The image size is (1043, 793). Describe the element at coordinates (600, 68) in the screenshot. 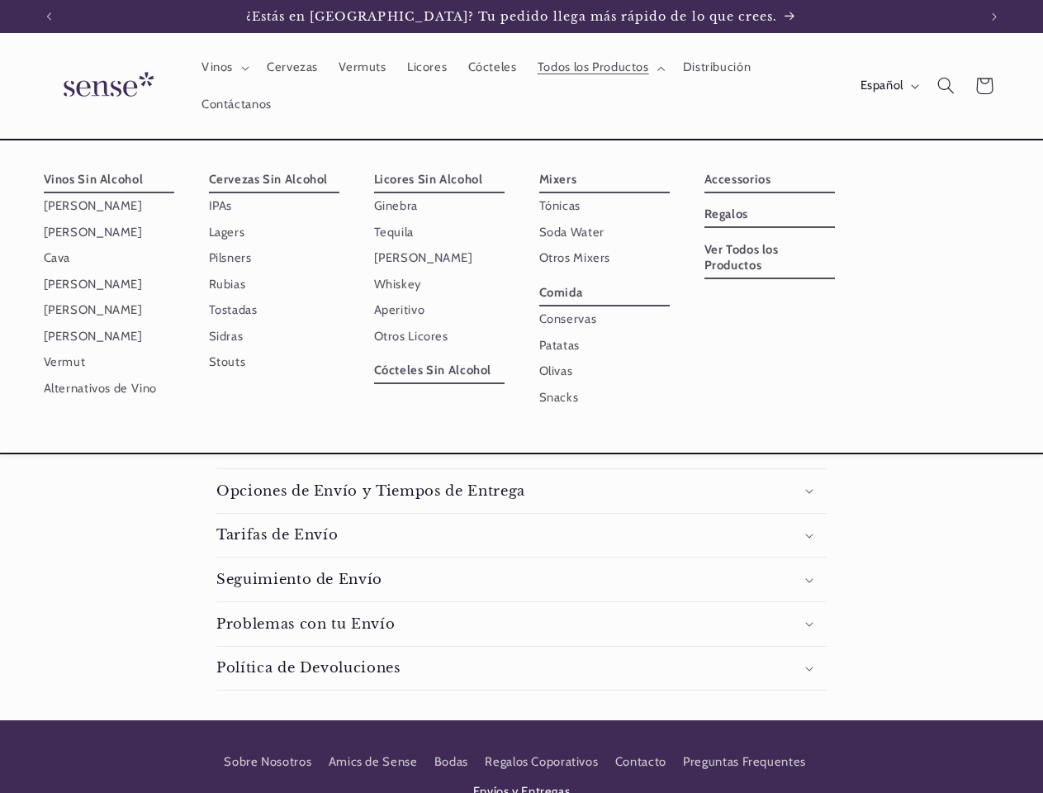

I see `summary: Todos los Productos` at that location.